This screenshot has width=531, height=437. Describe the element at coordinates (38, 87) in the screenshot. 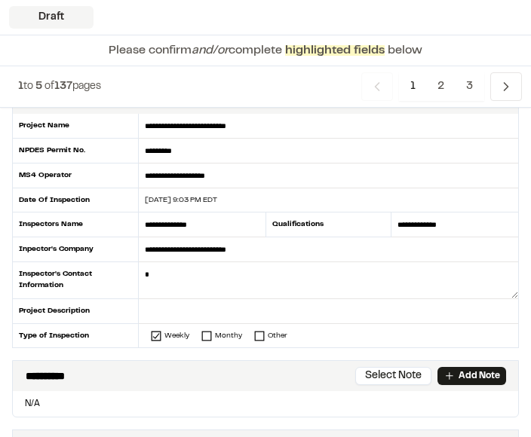

I see `span: 5` at that location.